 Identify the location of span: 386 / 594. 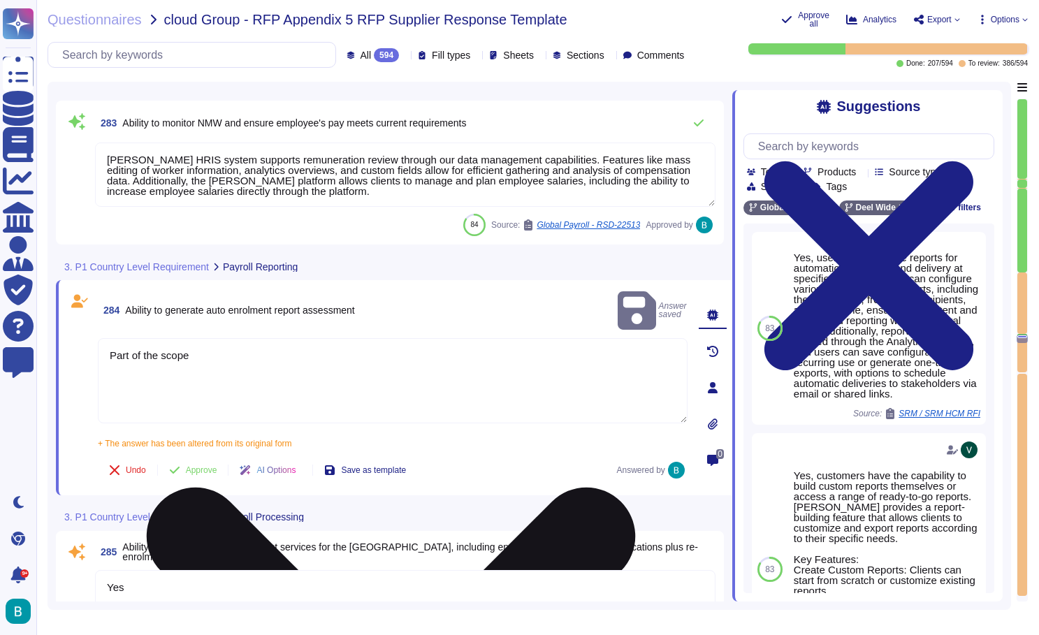
(1015, 64).